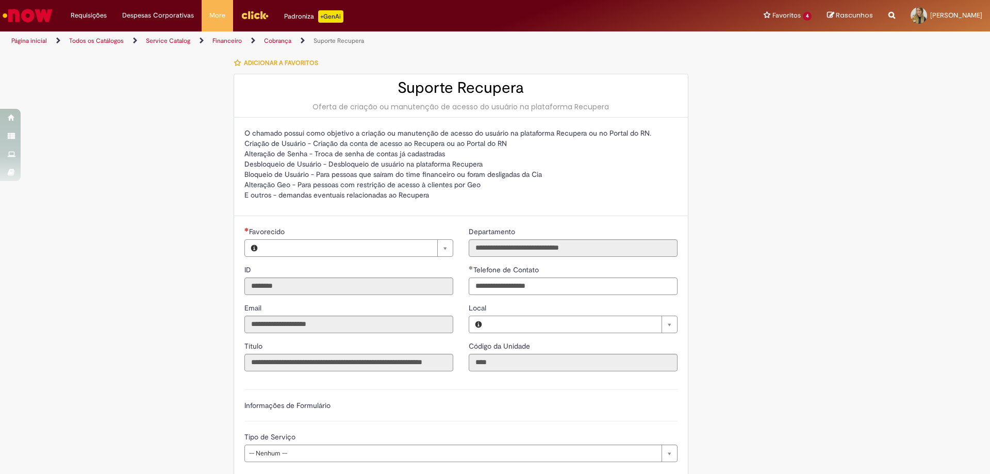 This screenshot has height=474, width=990. What do you see at coordinates (254, 346) in the screenshot?
I see `label: Somente leitura - Título` at bounding box center [254, 346].